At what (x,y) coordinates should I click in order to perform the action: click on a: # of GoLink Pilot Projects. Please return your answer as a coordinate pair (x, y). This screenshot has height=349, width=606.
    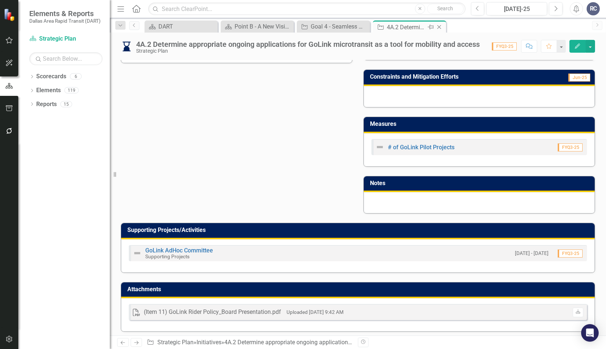
    Looking at the image, I should click on (421, 147).